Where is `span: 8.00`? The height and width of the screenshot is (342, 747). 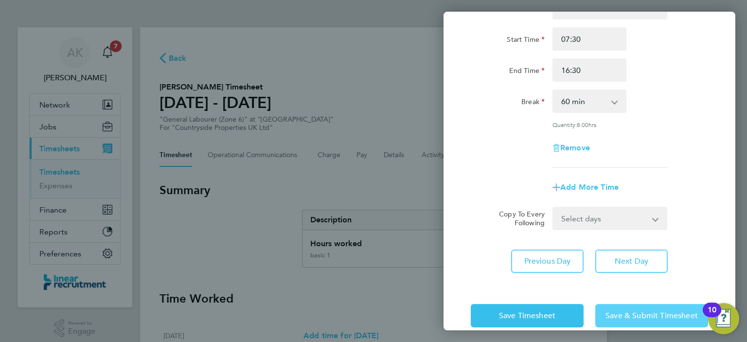
span: 8.00 is located at coordinates (583, 124).